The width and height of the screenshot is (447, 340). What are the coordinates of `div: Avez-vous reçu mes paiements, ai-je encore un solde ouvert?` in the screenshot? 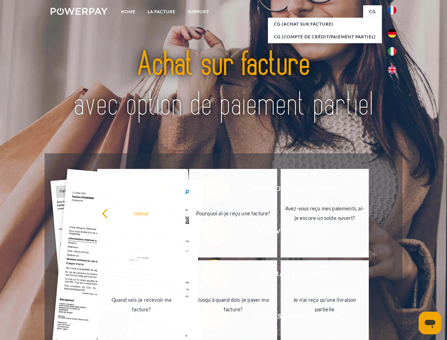 It's located at (324, 213).